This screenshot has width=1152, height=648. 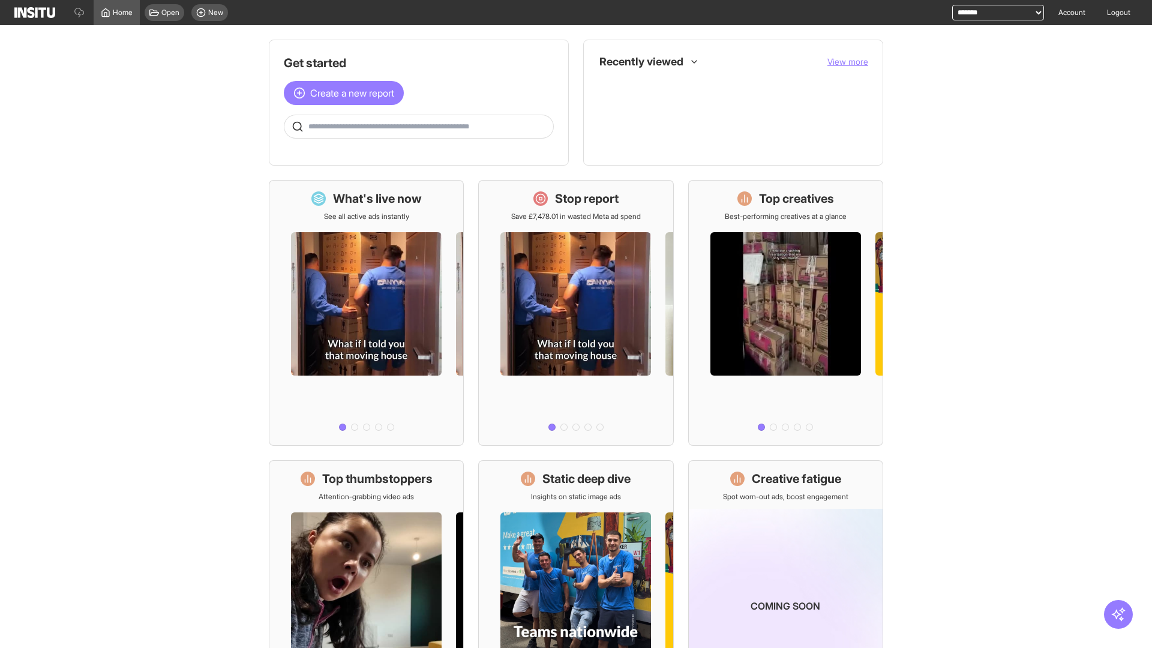 I want to click on h1: What's live now, so click(x=377, y=199).